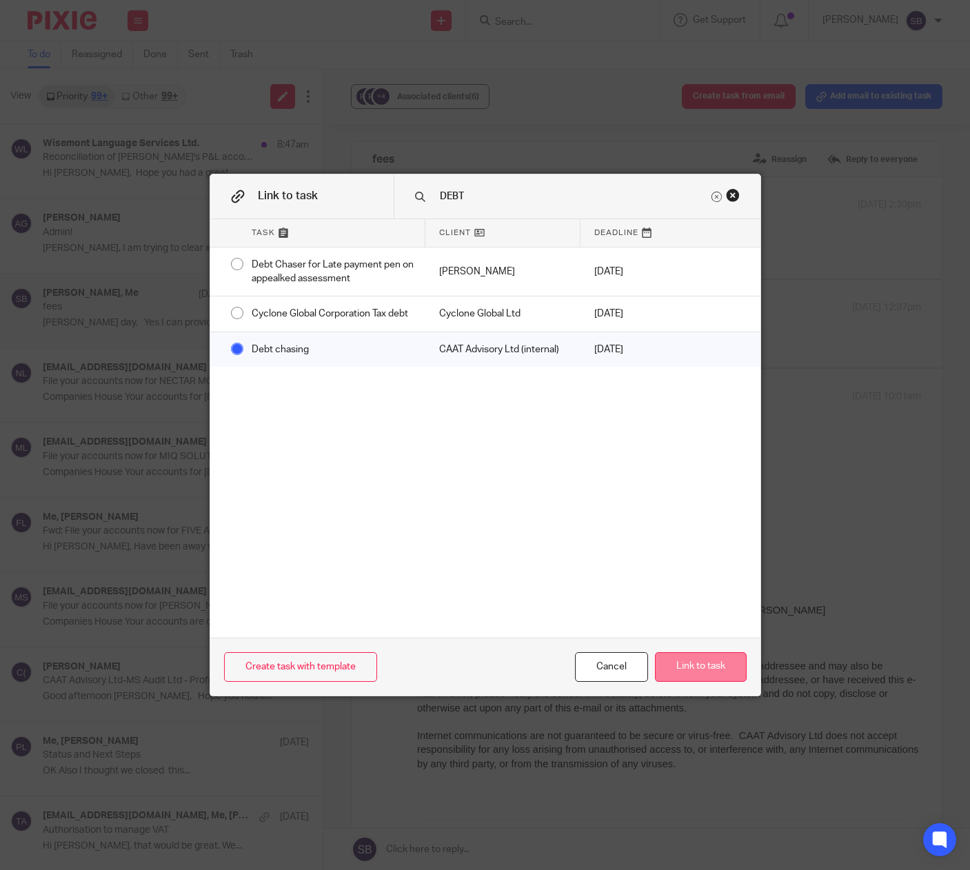 The height and width of the screenshot is (870, 970). What do you see at coordinates (574, 197) in the screenshot?
I see `input: Search task name or client...` at bounding box center [574, 197].